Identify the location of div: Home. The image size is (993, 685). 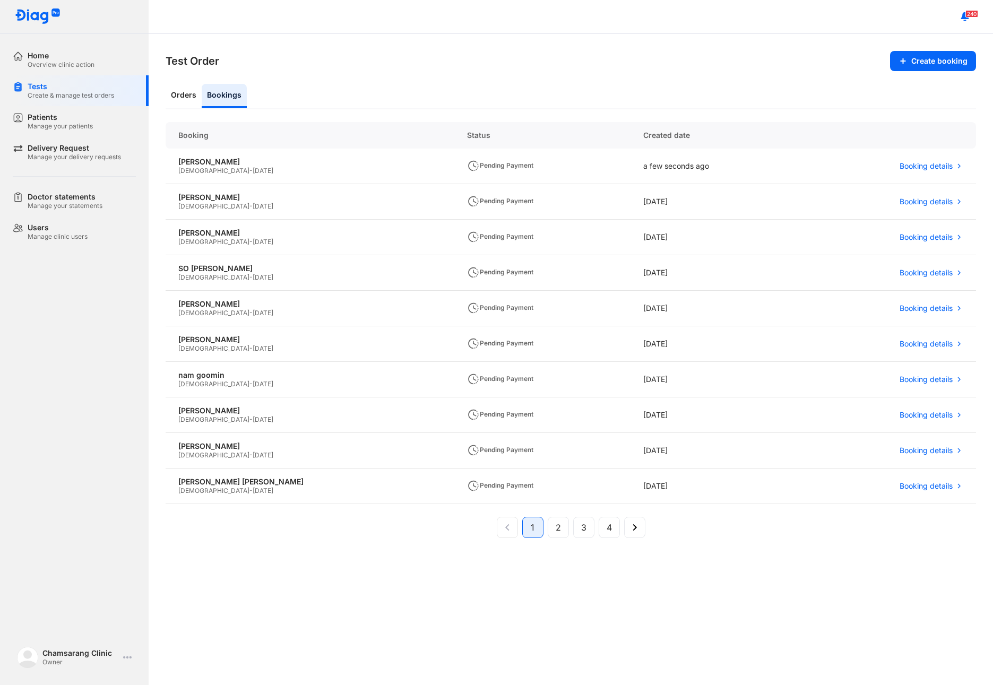
(61, 56).